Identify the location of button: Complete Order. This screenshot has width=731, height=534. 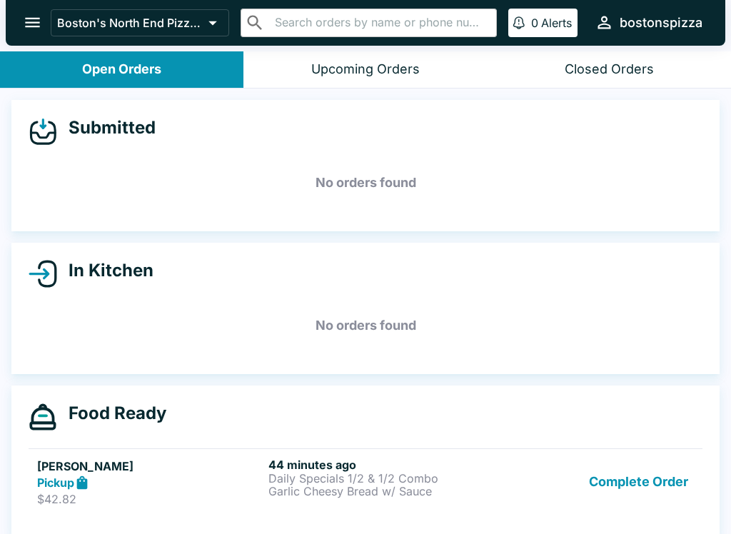
(638, 482).